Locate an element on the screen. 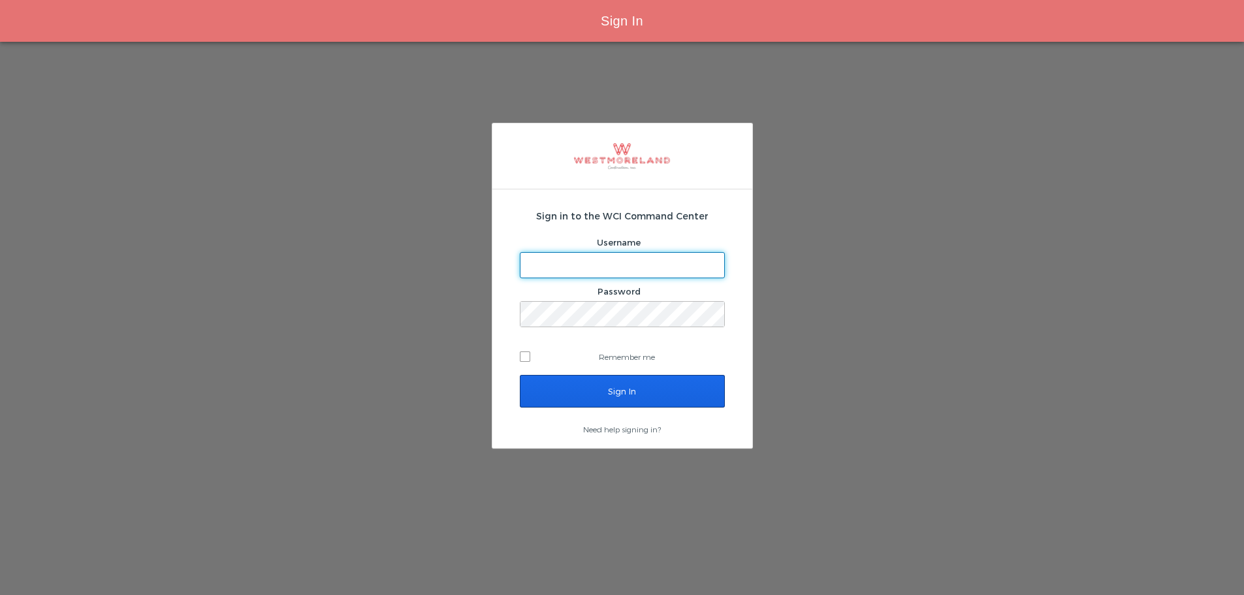  label: Username is located at coordinates (618, 242).